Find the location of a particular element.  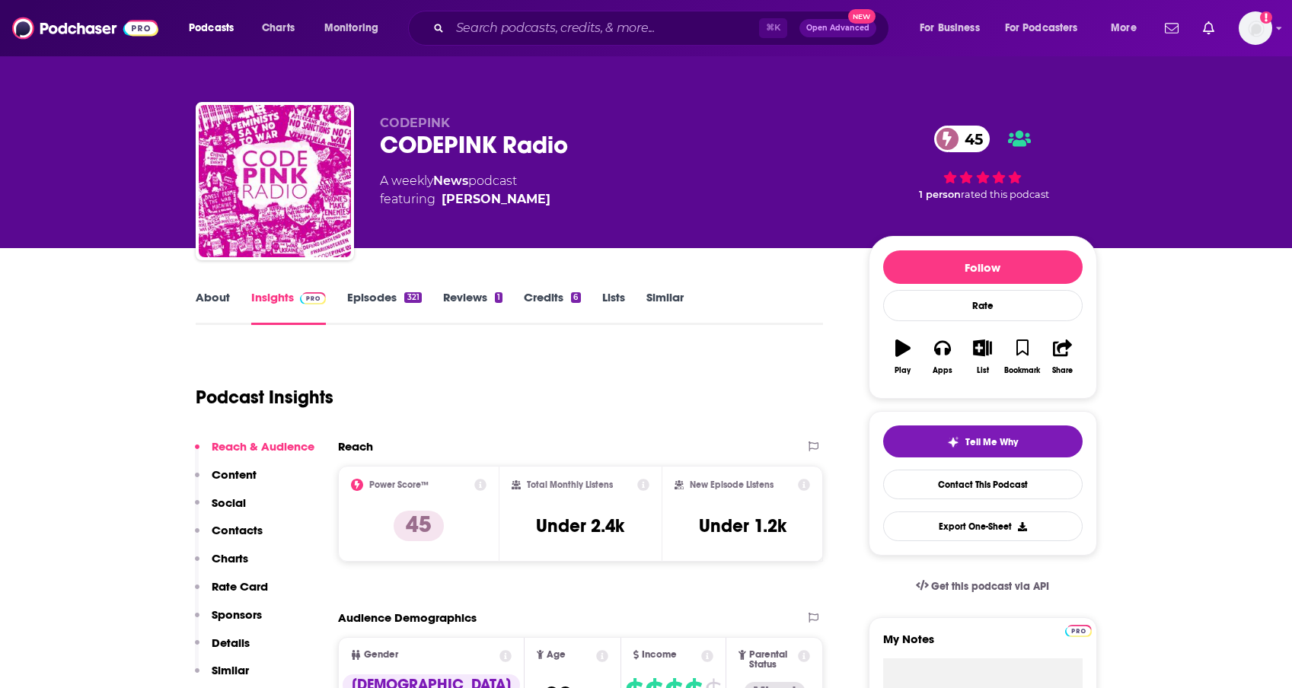

a: Episodes321 is located at coordinates (384, 308).